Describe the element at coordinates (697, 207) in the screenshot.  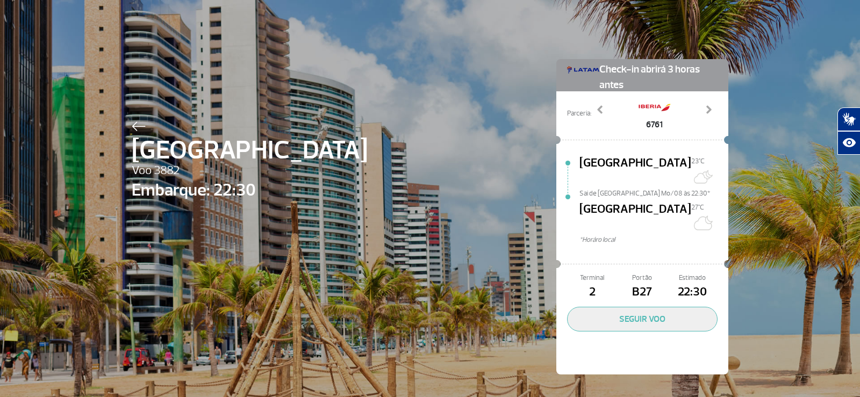
I see `span: 27°C` at that location.